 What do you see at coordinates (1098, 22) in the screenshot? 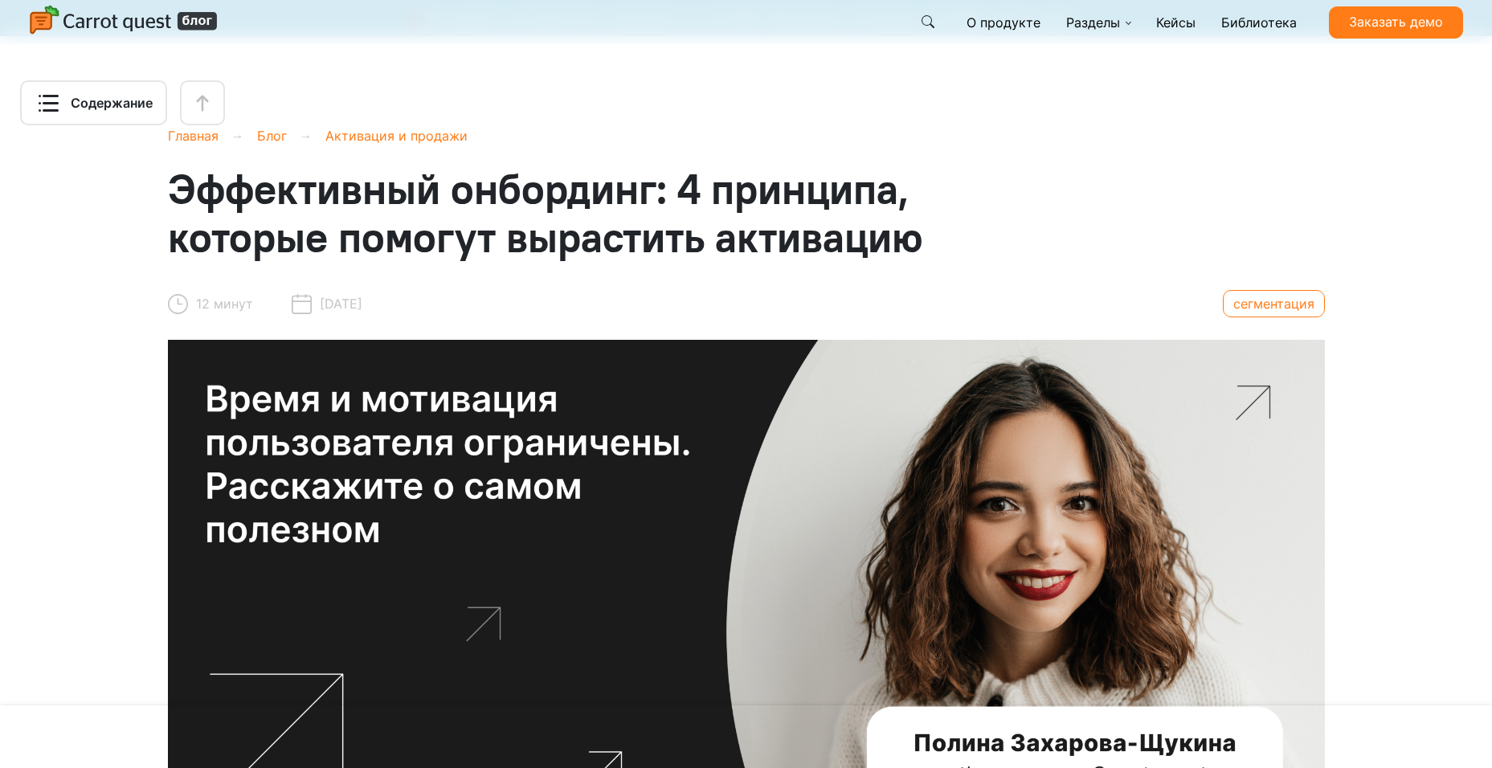
I see `a: Разделы` at bounding box center [1098, 22].